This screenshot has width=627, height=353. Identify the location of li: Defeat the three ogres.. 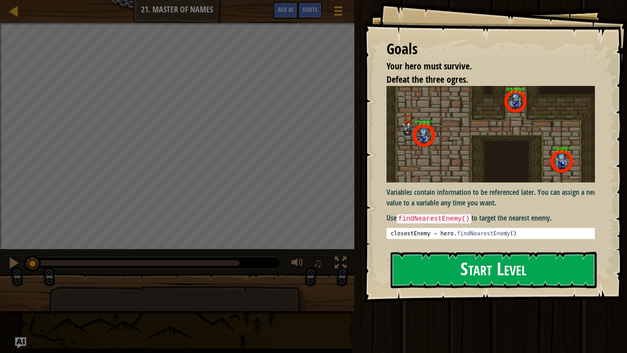
(484, 79).